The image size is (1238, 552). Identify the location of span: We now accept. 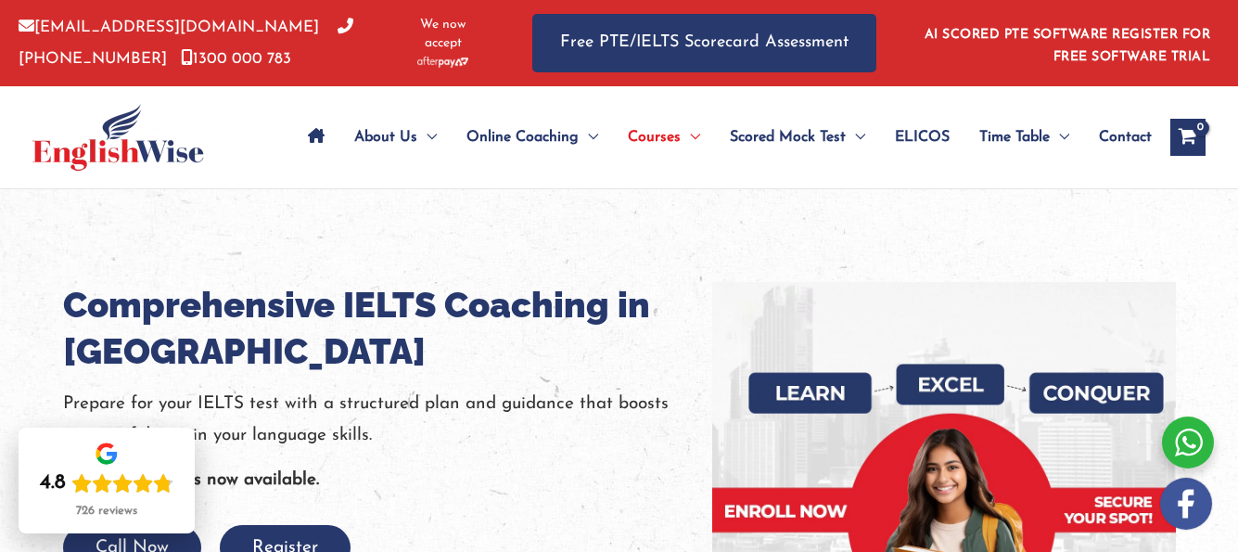
(443, 34).